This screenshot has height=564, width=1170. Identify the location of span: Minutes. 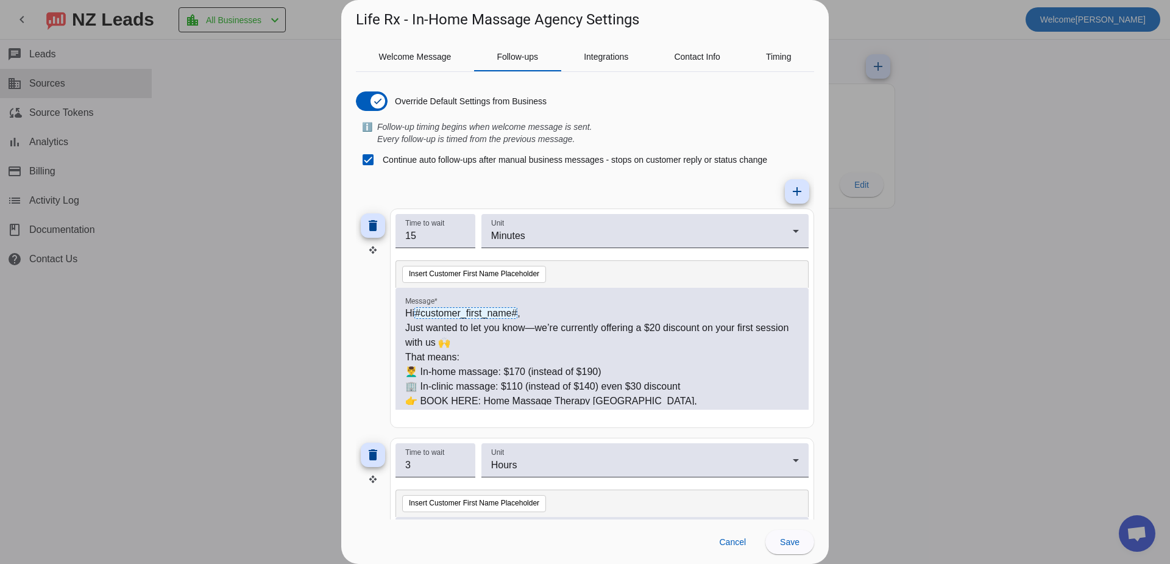
(508, 235).